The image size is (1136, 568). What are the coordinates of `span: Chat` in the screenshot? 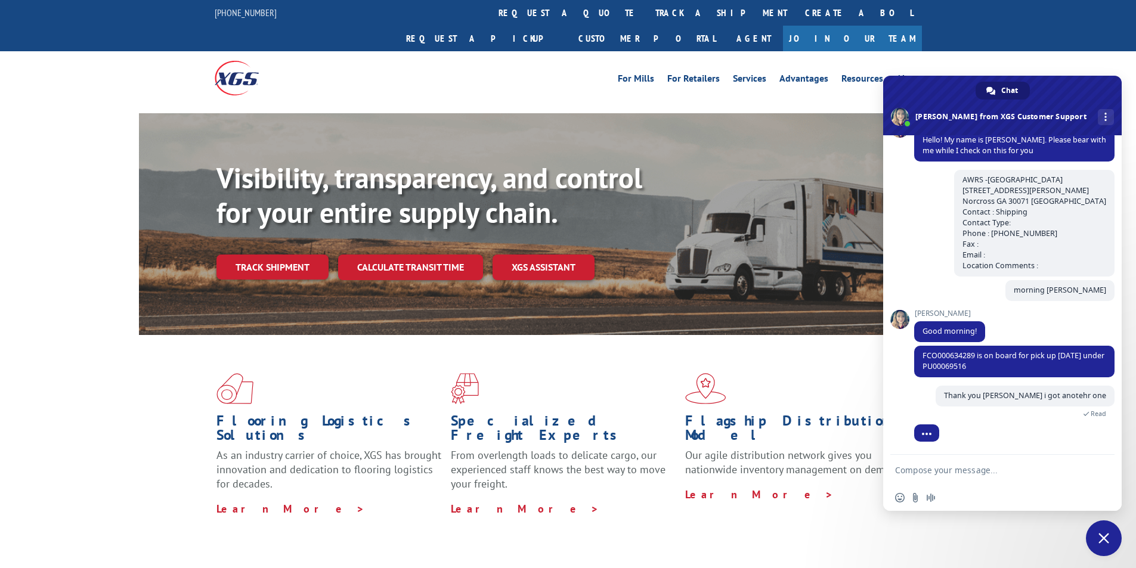 It's located at (1010, 91).